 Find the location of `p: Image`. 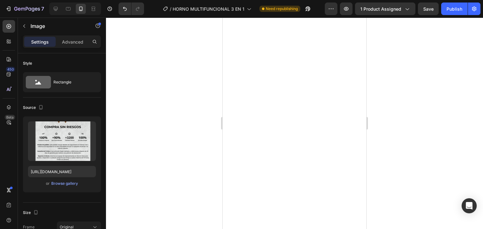

p: Image is located at coordinates (57, 26).